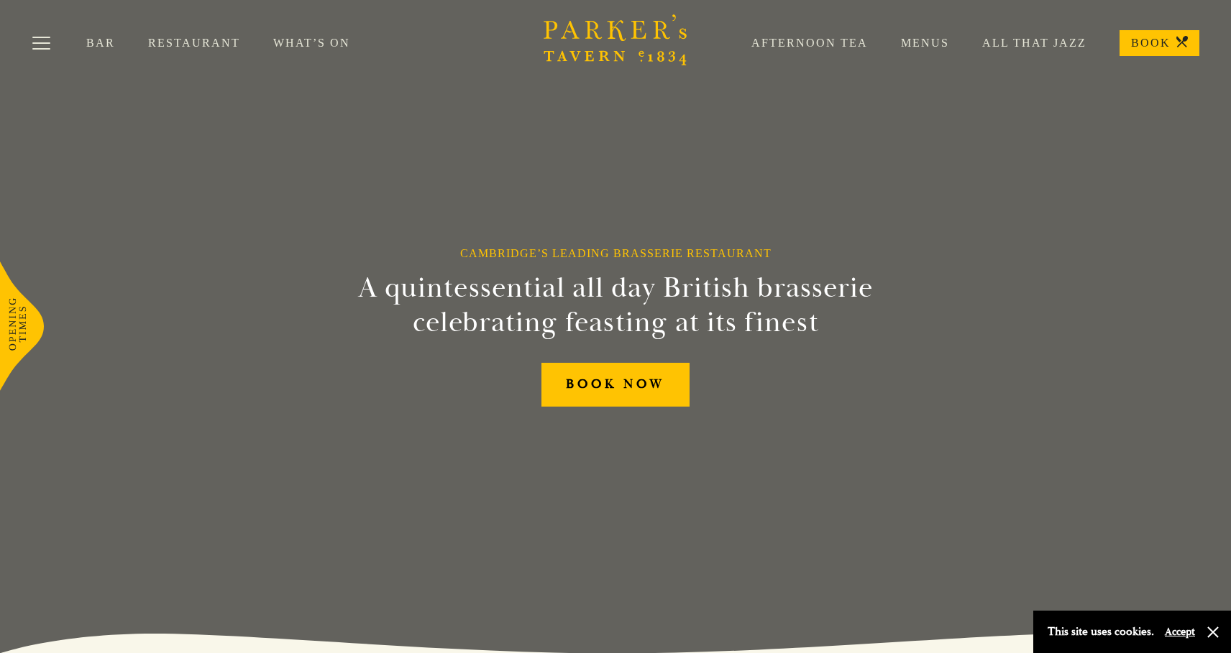 This screenshot has width=1231, height=653. What do you see at coordinates (615, 385) in the screenshot?
I see `a: BOOK NOW` at bounding box center [615, 385].